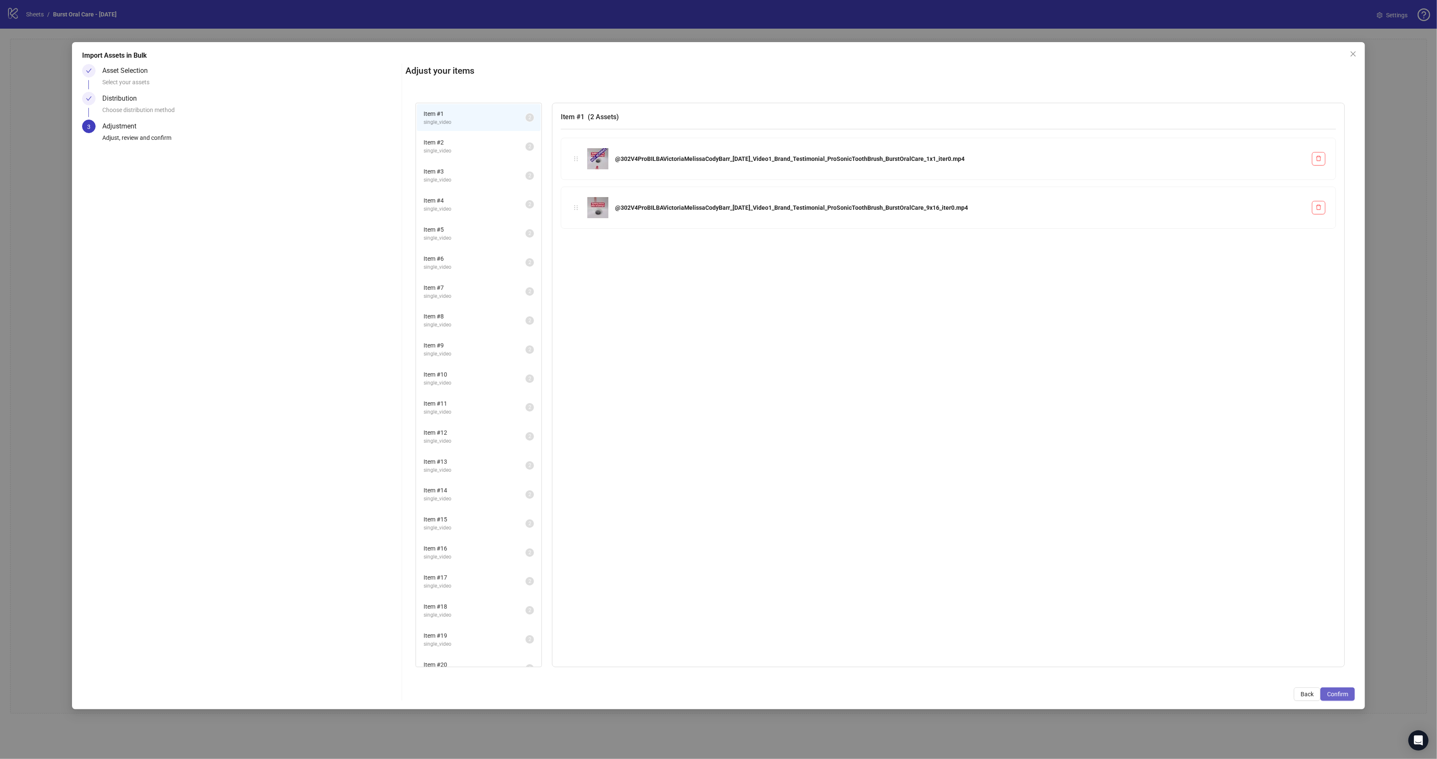 Image resolution: width=1437 pixels, height=759 pixels. What do you see at coordinates (475, 462) in the screenshot?
I see `span: Item # 13` at bounding box center [475, 462].